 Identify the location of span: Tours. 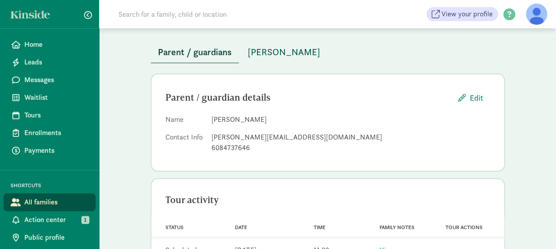
(56, 115).